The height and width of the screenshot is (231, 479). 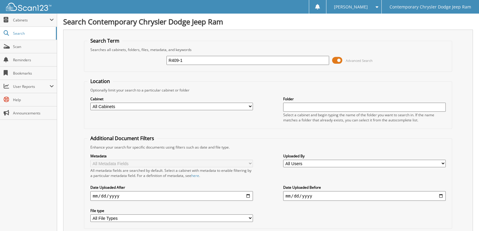 What do you see at coordinates (364, 187) in the screenshot?
I see `label: Date Uploaded Before` at bounding box center [364, 187].